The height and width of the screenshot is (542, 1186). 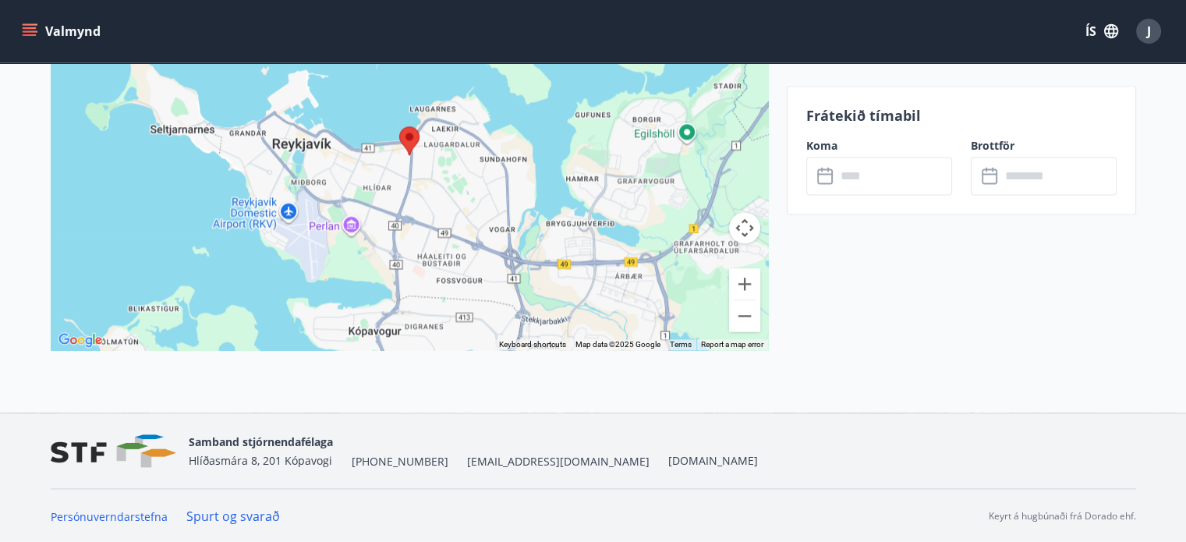 I want to click on span: Hlíðasmára 8, 201 Kópavogi, so click(x=261, y=460).